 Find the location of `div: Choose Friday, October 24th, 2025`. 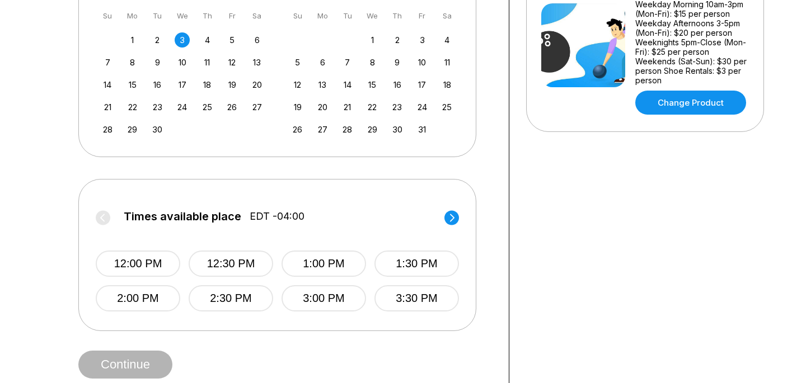

div: Choose Friday, October 24th, 2025 is located at coordinates (422, 107).